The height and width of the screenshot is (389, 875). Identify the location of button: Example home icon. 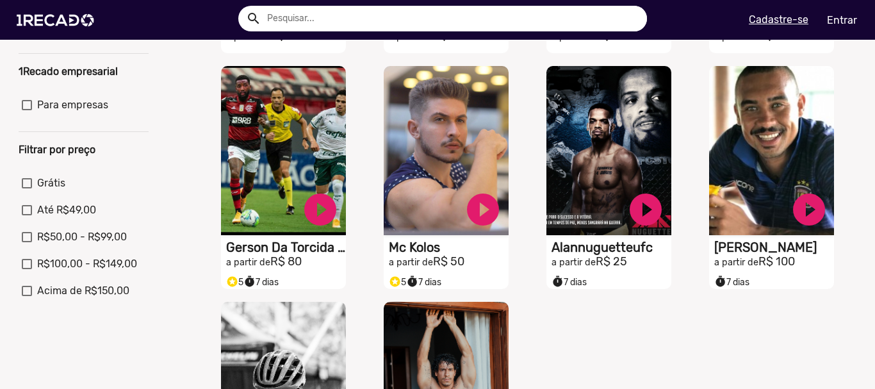
(252, 17).